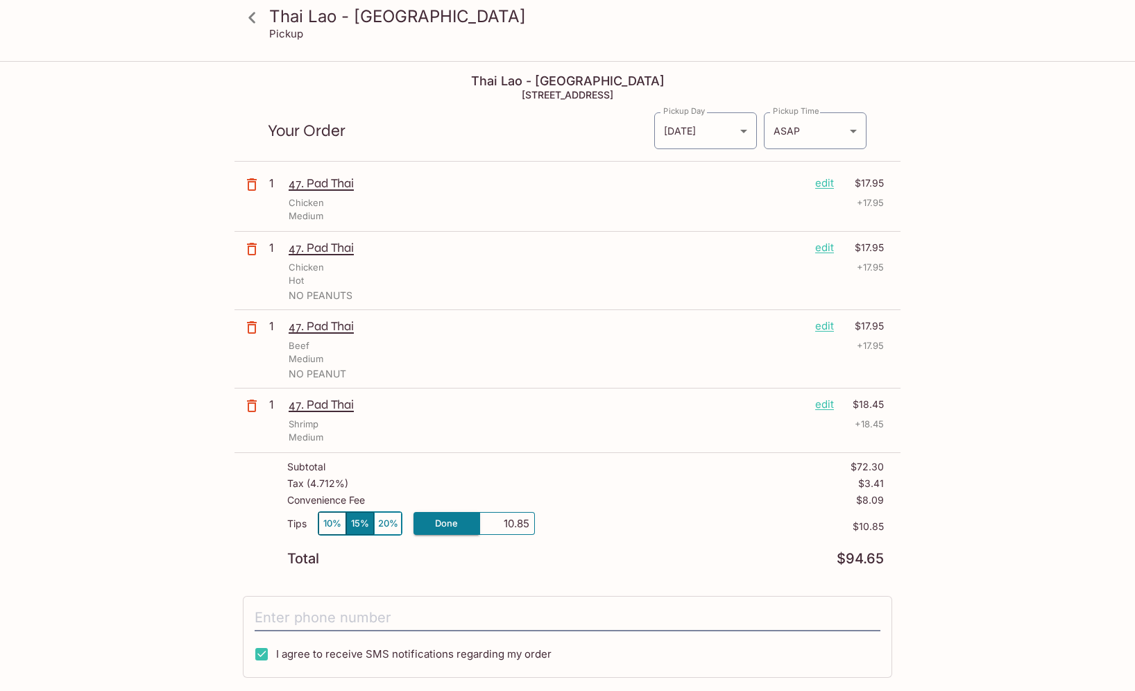 The height and width of the screenshot is (691, 1135). What do you see at coordinates (360, 523) in the screenshot?
I see `button: 15%` at bounding box center [360, 523].